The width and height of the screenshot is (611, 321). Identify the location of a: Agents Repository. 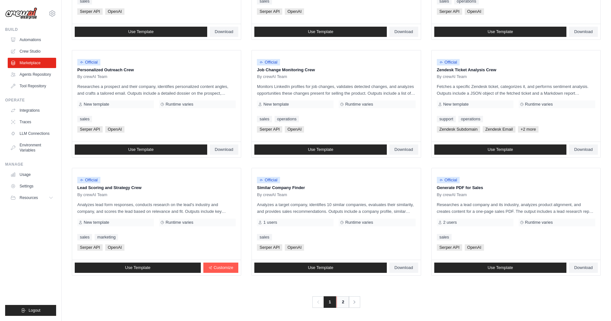
(32, 74).